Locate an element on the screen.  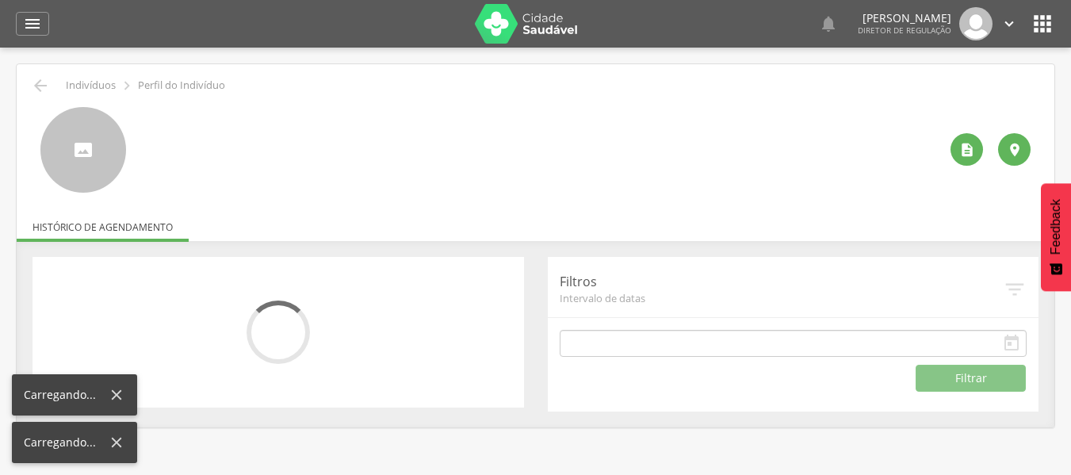
span: Feedback is located at coordinates (1056, 227).